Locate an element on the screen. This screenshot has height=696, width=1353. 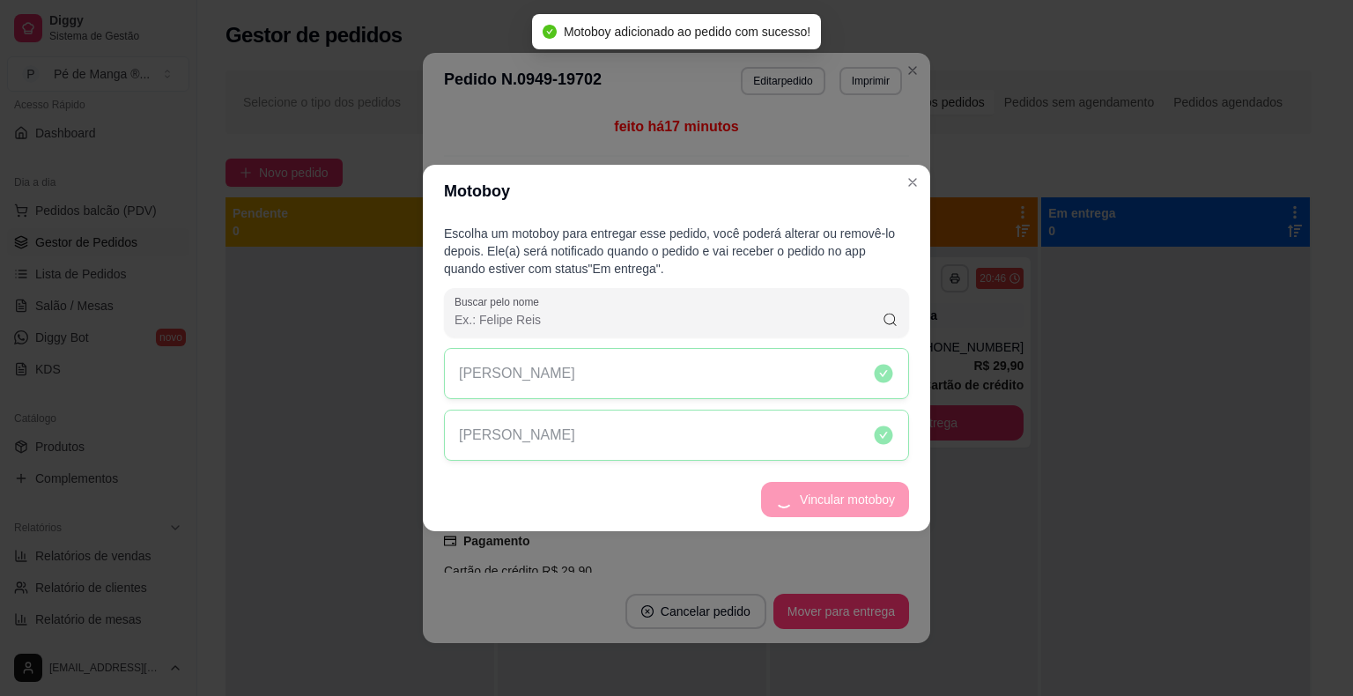
span: Motoboy adicionado ao pedido com sucesso! is located at coordinates (687, 32).